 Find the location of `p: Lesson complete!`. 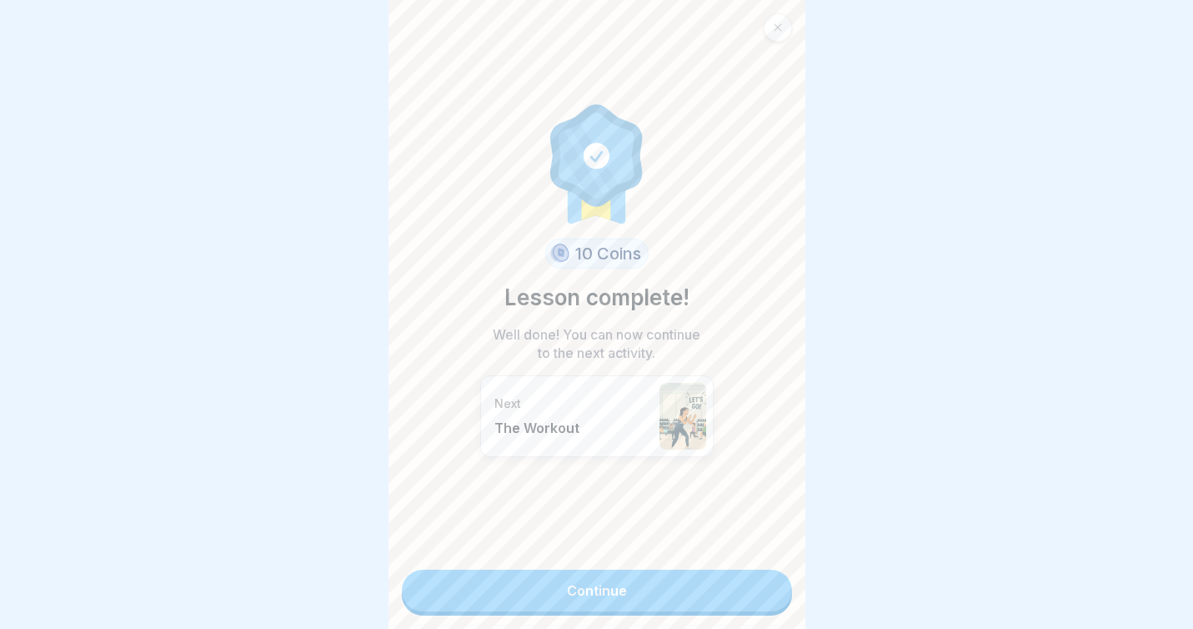

p: Lesson complete! is located at coordinates (597, 298).